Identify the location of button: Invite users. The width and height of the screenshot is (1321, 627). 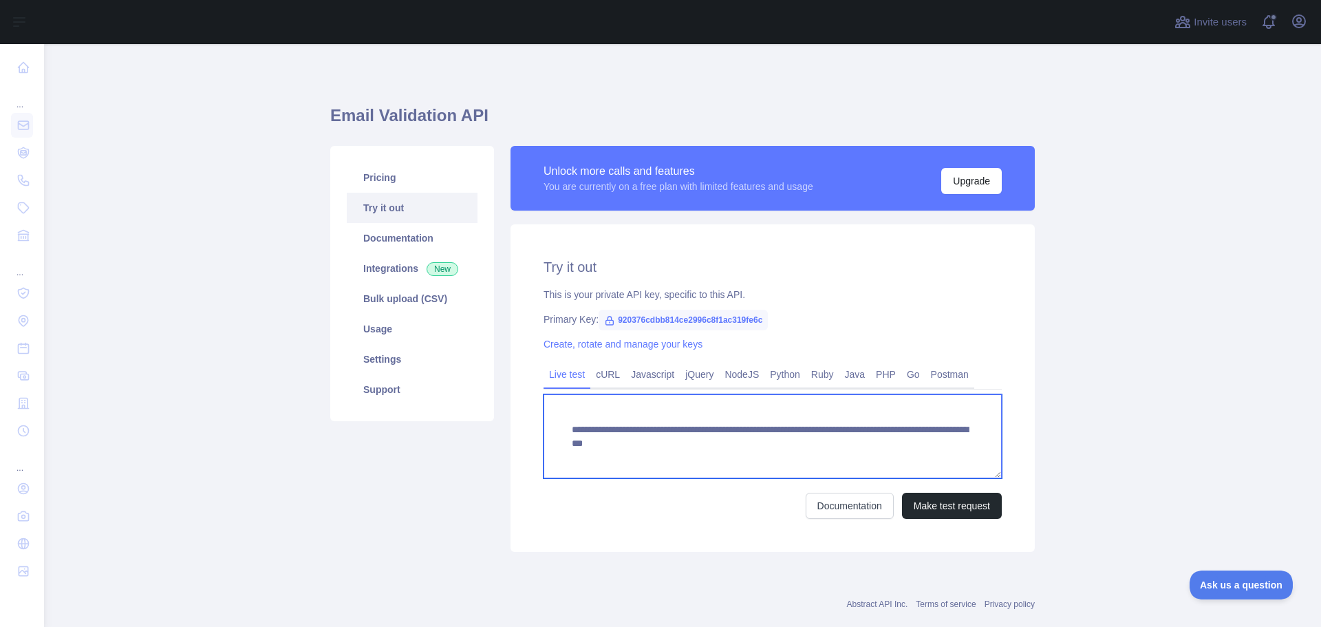
(1210, 22).